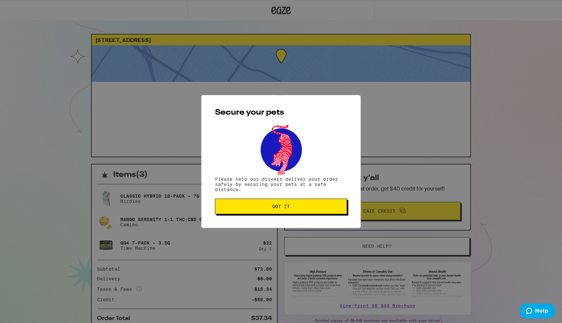 The width and height of the screenshot is (562, 323). I want to click on h2: Secure your pets, so click(281, 113).